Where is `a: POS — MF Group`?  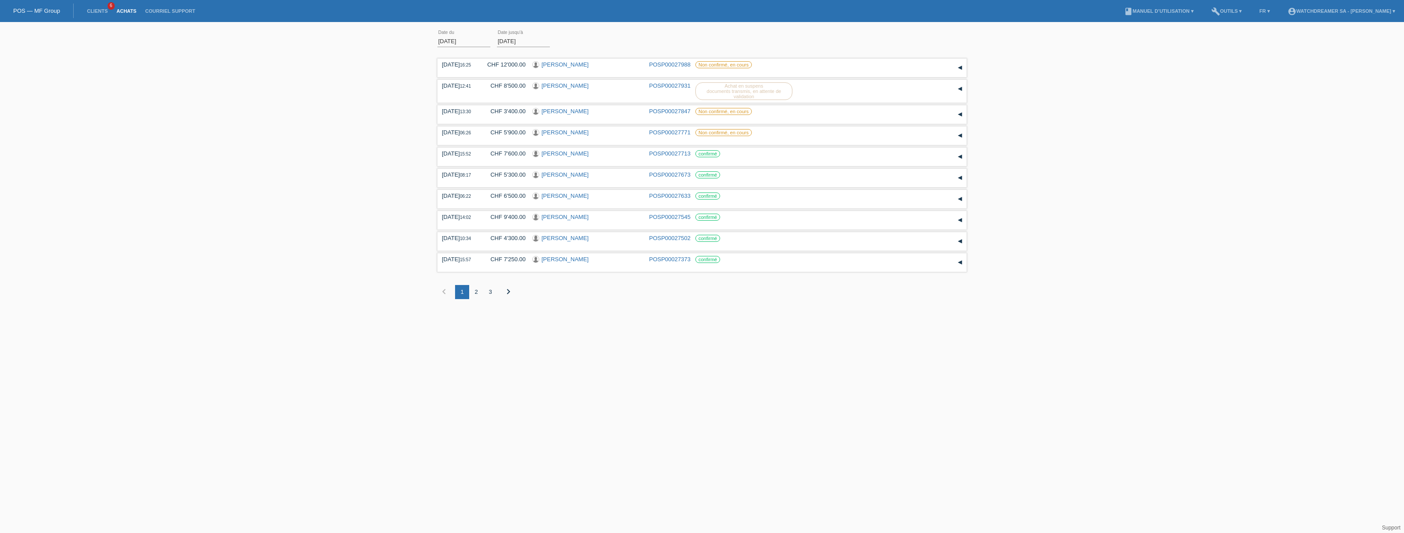
a: POS — MF Group is located at coordinates (37, 11).